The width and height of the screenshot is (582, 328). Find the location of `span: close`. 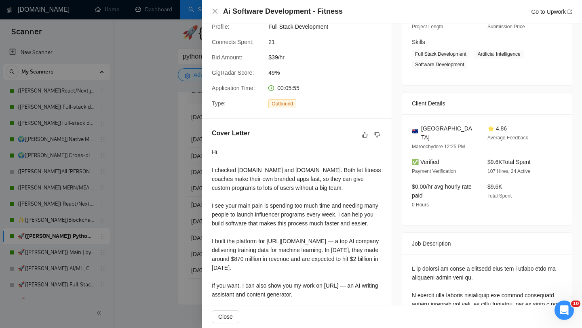

span: close is located at coordinates (215, 11).